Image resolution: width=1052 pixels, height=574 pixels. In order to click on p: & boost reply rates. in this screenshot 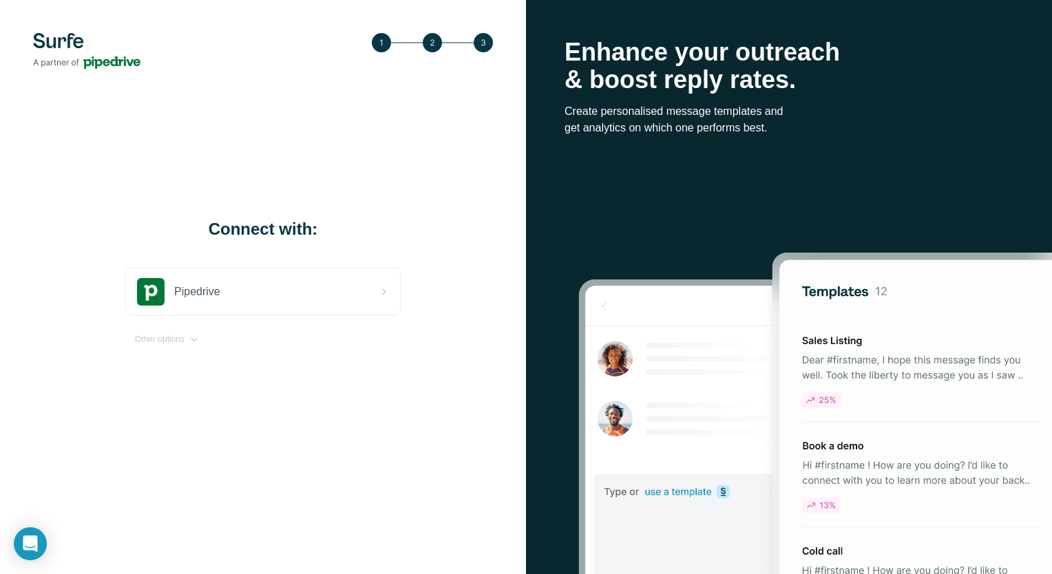, I will do `click(789, 80)`.